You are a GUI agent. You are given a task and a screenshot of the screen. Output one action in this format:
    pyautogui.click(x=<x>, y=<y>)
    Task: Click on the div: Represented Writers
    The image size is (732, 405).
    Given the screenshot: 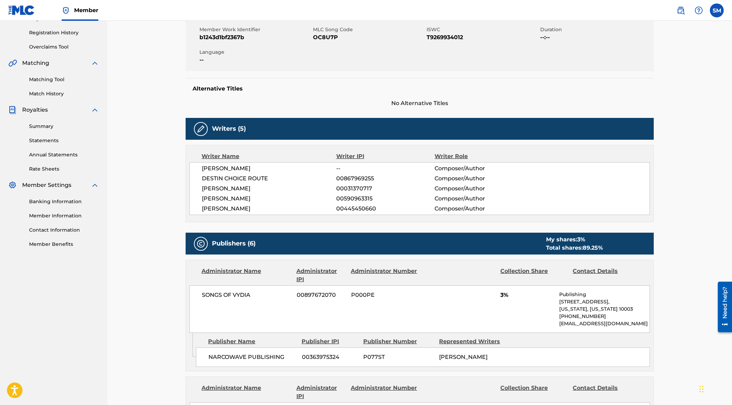 What is the action you would take?
    pyautogui.click(x=475, y=341)
    